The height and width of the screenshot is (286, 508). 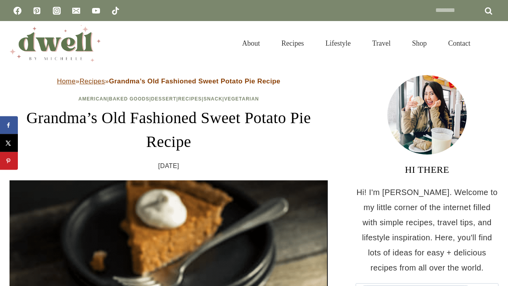 What do you see at coordinates (37, 11) in the screenshot?
I see `a: Pinterest` at bounding box center [37, 11].